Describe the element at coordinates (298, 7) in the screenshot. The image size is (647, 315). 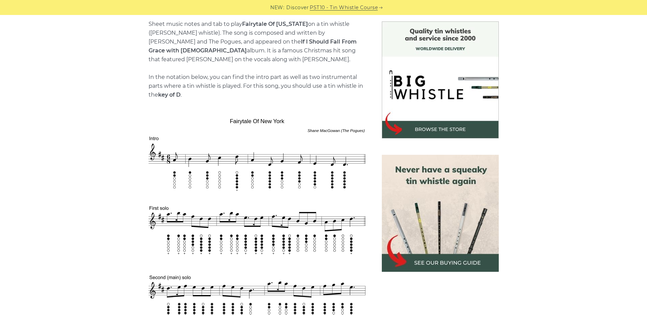
I see `span: Discover` at that location.